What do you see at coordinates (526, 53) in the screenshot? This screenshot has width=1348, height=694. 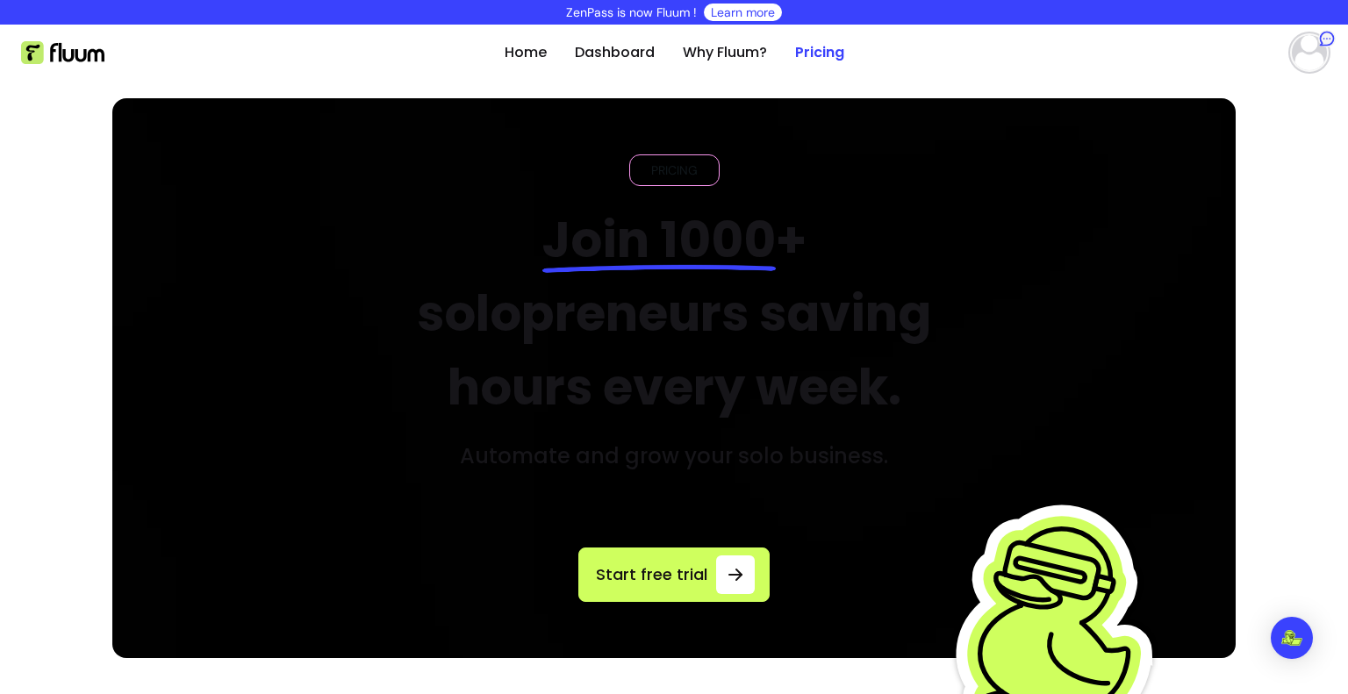 I see `a: Home` at bounding box center [526, 53].